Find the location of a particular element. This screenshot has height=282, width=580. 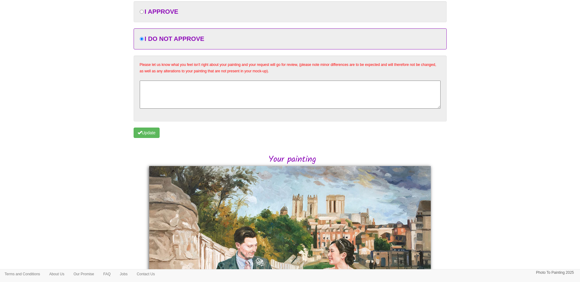

p: Please let us know what you feel isn't right about your painting and your request will go for rev... is located at coordinates (290, 68).